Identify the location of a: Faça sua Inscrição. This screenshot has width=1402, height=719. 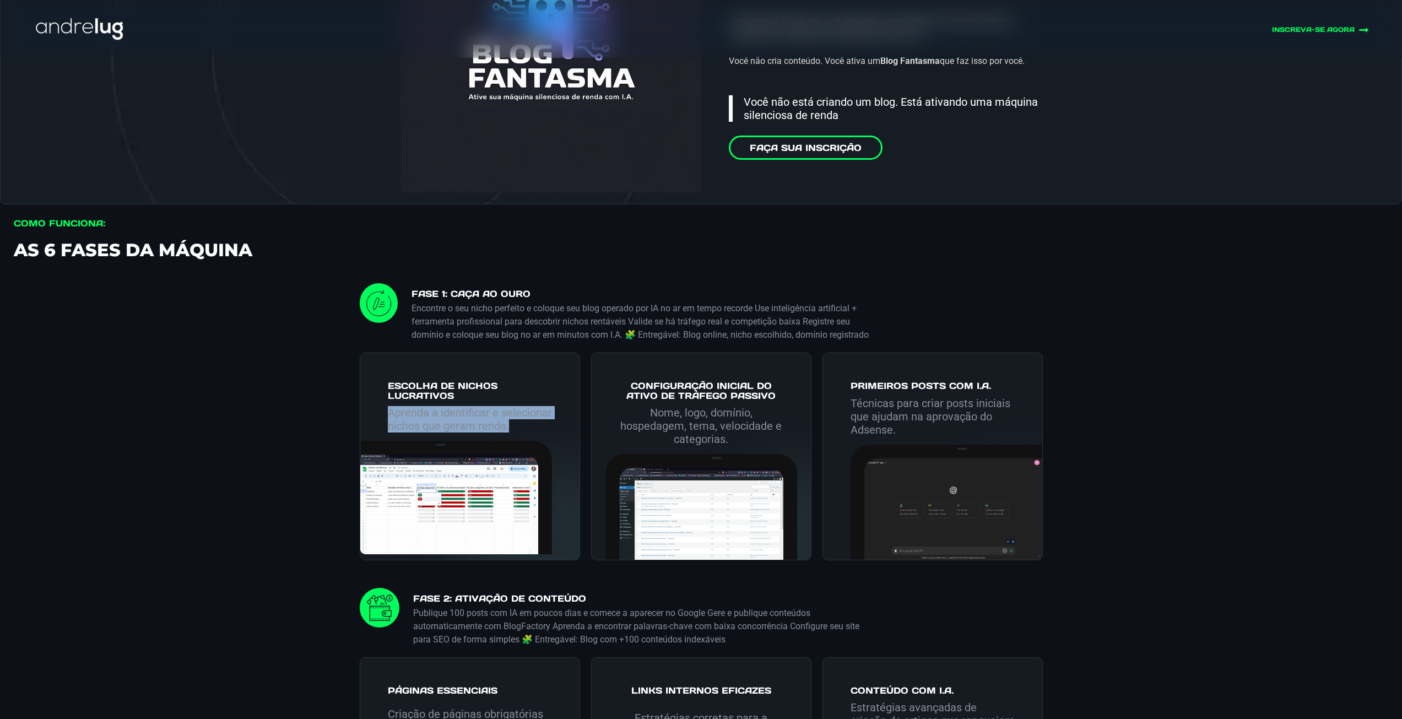
(805, 148).